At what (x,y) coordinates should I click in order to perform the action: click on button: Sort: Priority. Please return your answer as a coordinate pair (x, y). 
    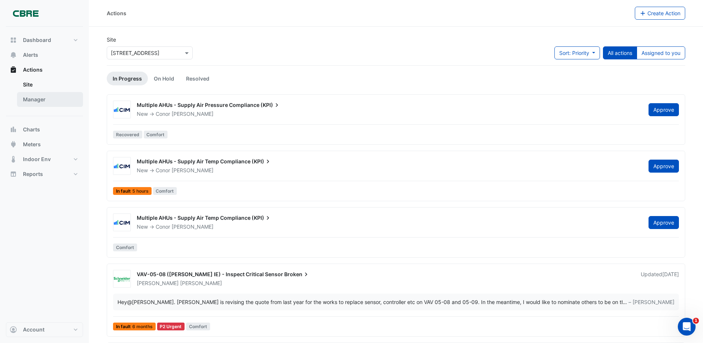
    Looking at the image, I should click on (577, 53).